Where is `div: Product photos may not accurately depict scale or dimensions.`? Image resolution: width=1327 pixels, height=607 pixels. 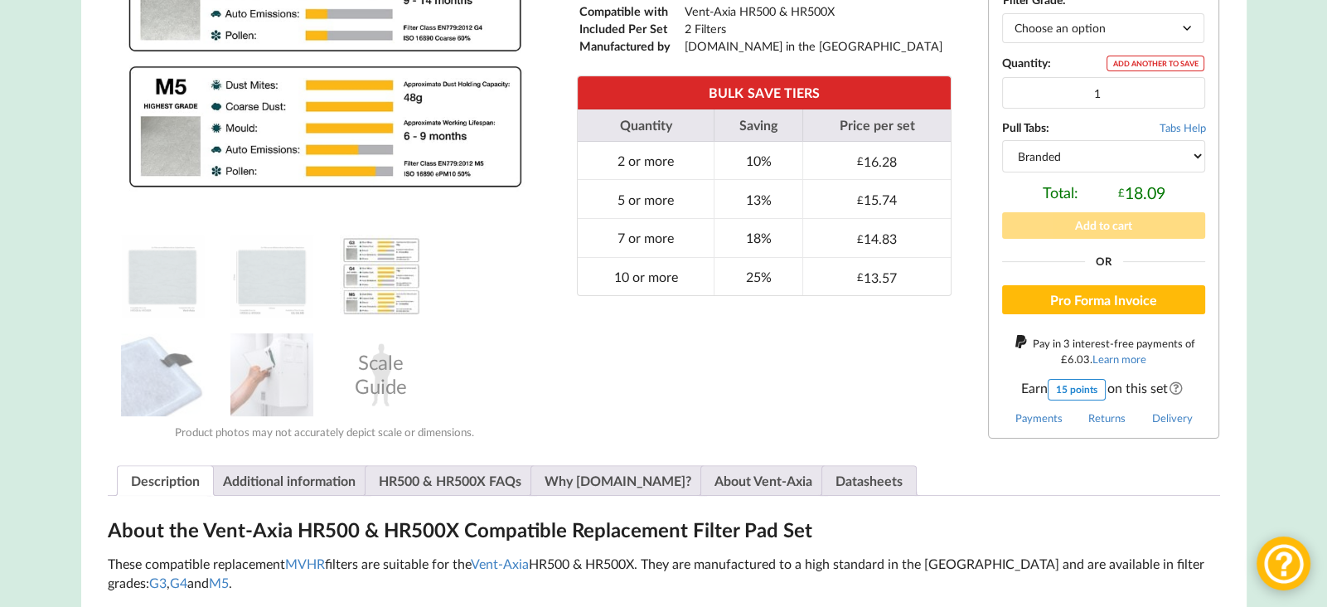
div: Product photos may not accurately depict scale or dimensions. is located at coordinates (324, 432).